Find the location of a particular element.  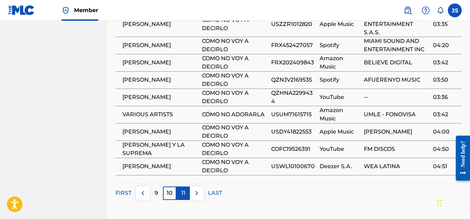

a: Public Search is located at coordinates (408, 10).